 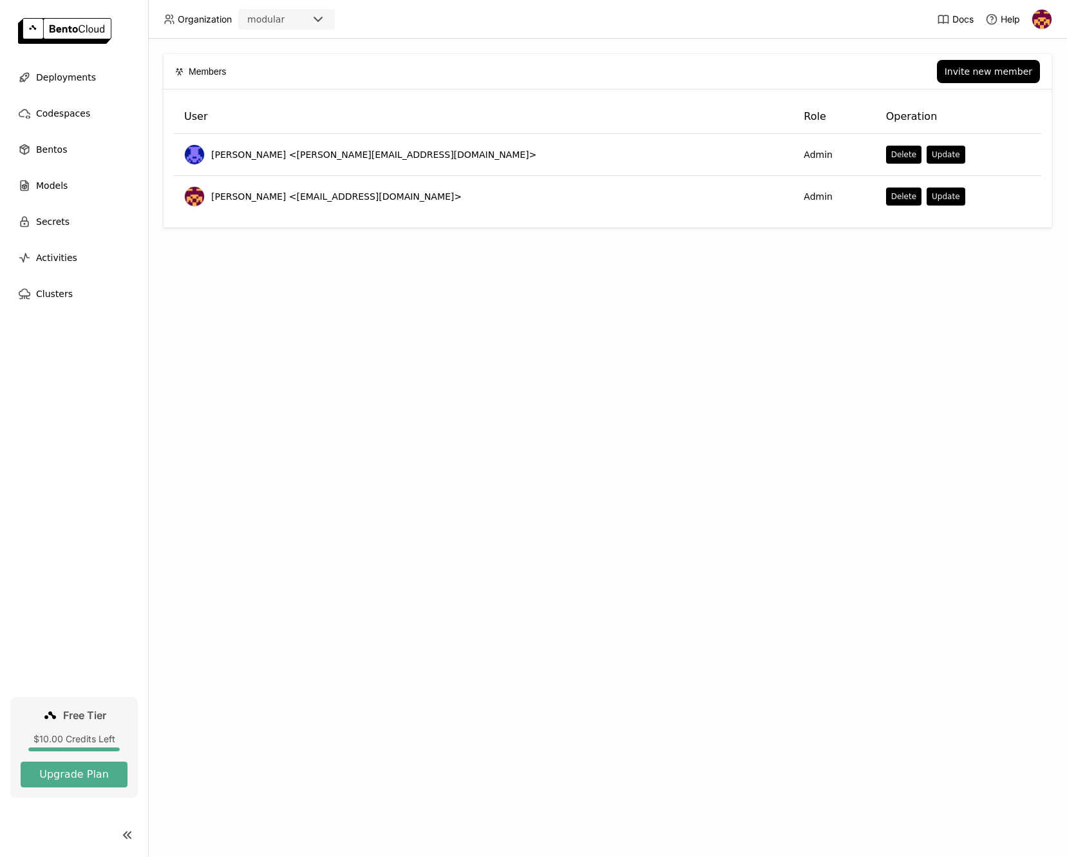 I want to click on a: Bentos, so click(x=74, y=149).